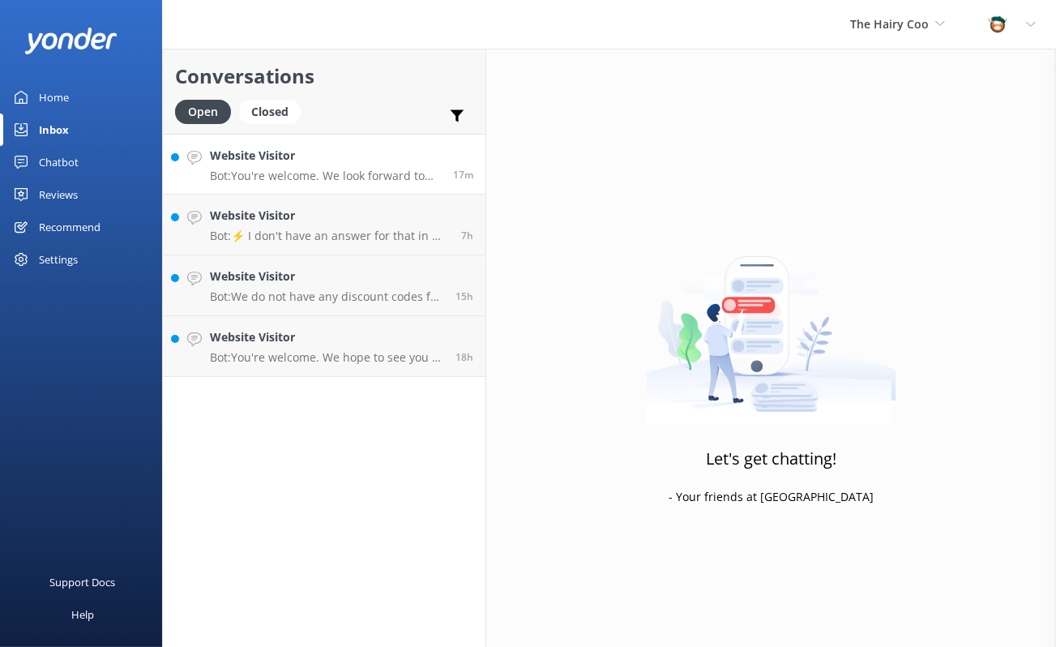  What do you see at coordinates (324, 224) in the screenshot?
I see `a: Website VisitorBot:⚡ I don't have an answer for that in my knowledge base. Please try and rephras...` at bounding box center [324, 224].